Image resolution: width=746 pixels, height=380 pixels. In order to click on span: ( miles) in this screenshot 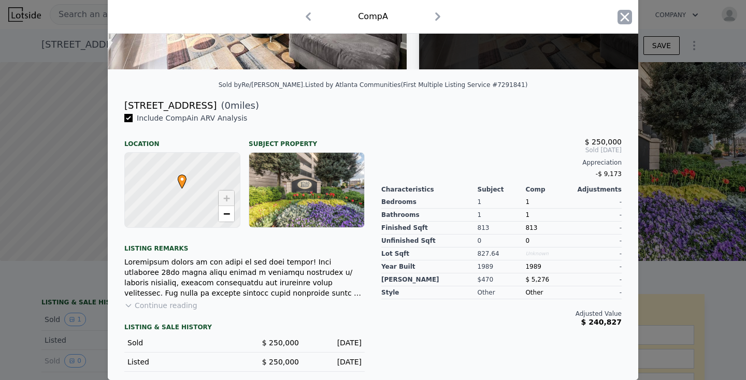, I will do `click(238, 106)`.